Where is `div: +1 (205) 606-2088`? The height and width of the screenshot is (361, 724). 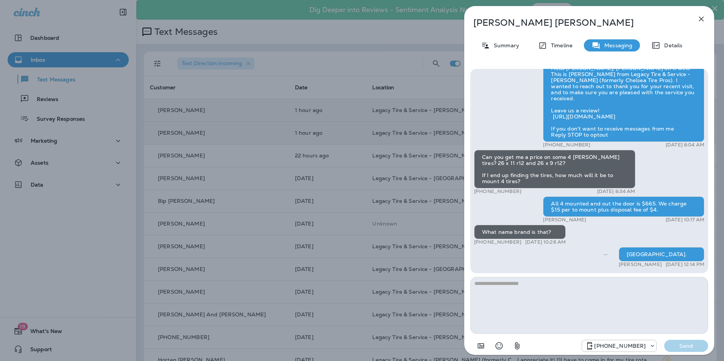 div: +1 (205) 606-2088 is located at coordinates (619, 346).